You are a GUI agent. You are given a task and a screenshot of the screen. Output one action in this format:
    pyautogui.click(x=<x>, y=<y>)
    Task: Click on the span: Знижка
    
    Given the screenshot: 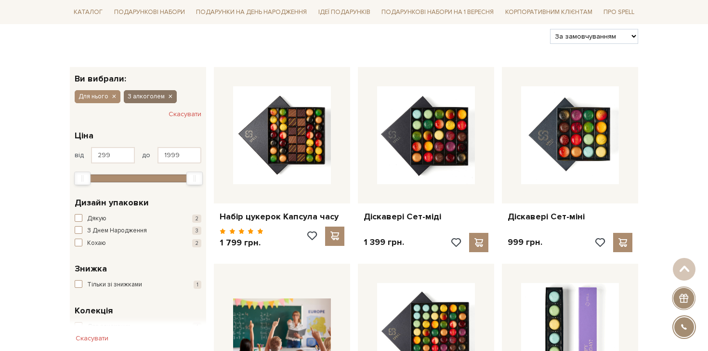 What is the action you would take?
    pyautogui.click(x=91, y=268)
    